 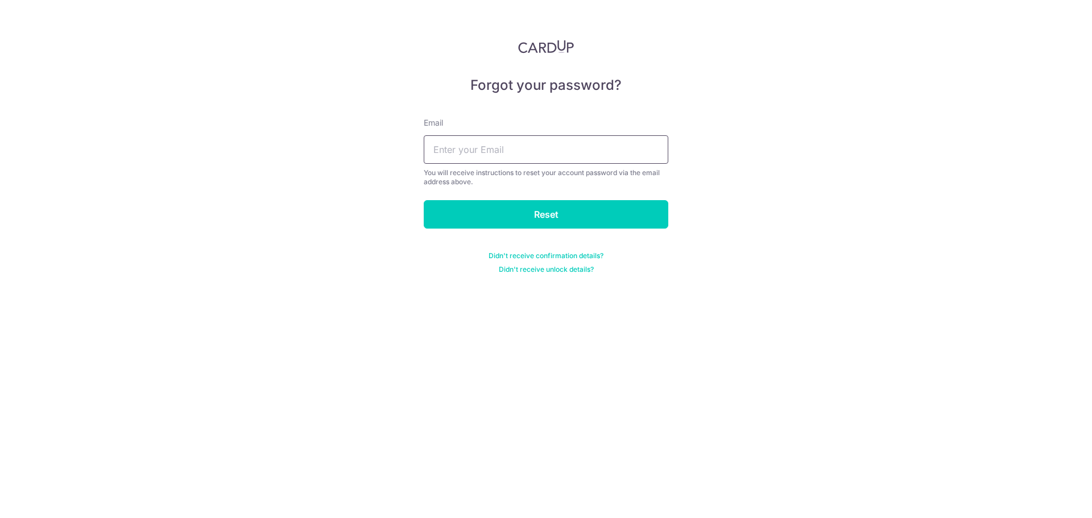 What do you see at coordinates (546, 47) in the screenshot?
I see `img: CardUp Logo` at bounding box center [546, 47].